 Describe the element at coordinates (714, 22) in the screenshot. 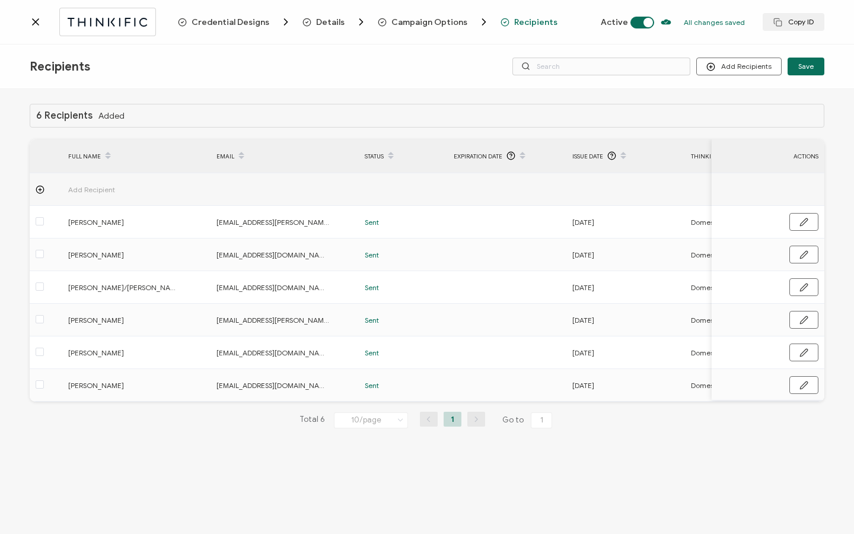

I see `p: All changes saved` at that location.